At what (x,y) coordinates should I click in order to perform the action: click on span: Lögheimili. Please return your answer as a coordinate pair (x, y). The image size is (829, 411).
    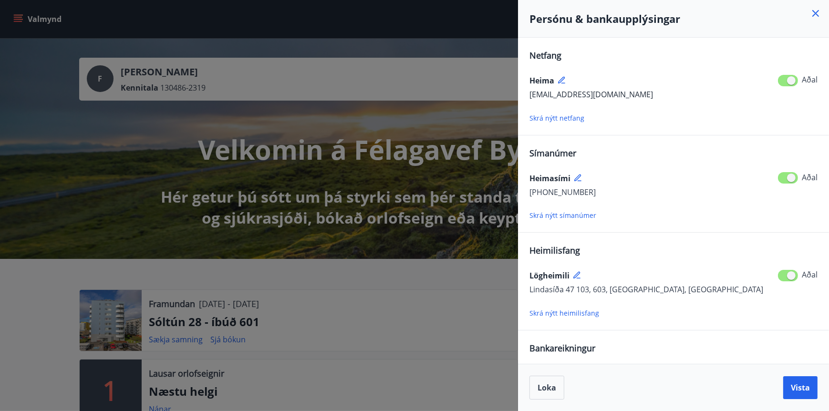
    Looking at the image, I should click on (549, 276).